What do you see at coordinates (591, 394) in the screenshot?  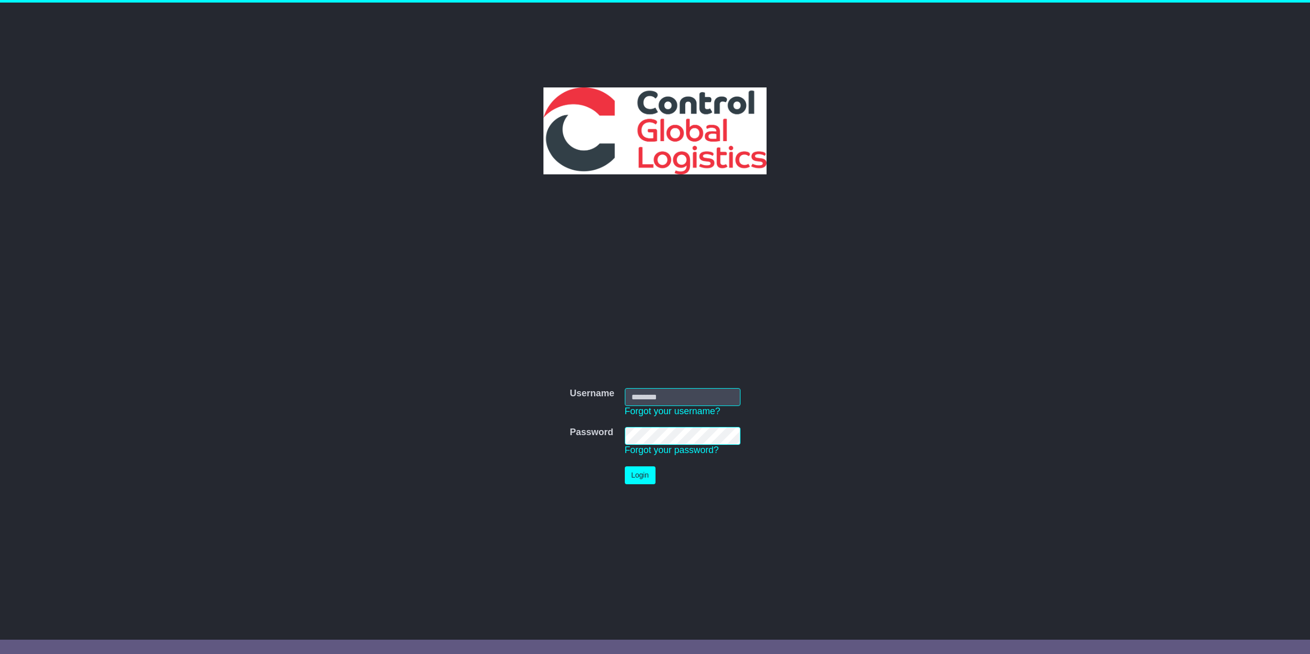 I see `label: Username` at bounding box center [591, 394].